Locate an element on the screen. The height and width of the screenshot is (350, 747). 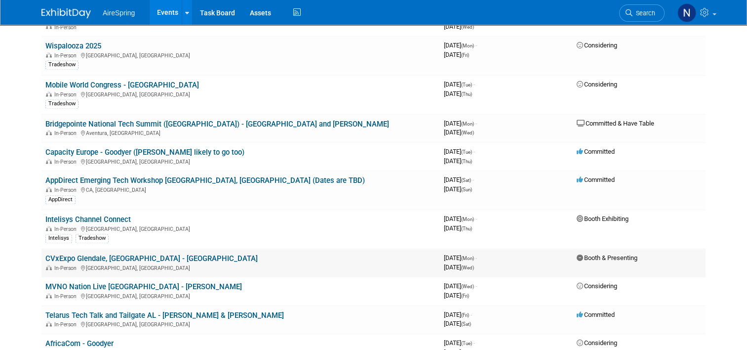
div: AppDirect is located at coordinates (60, 200).